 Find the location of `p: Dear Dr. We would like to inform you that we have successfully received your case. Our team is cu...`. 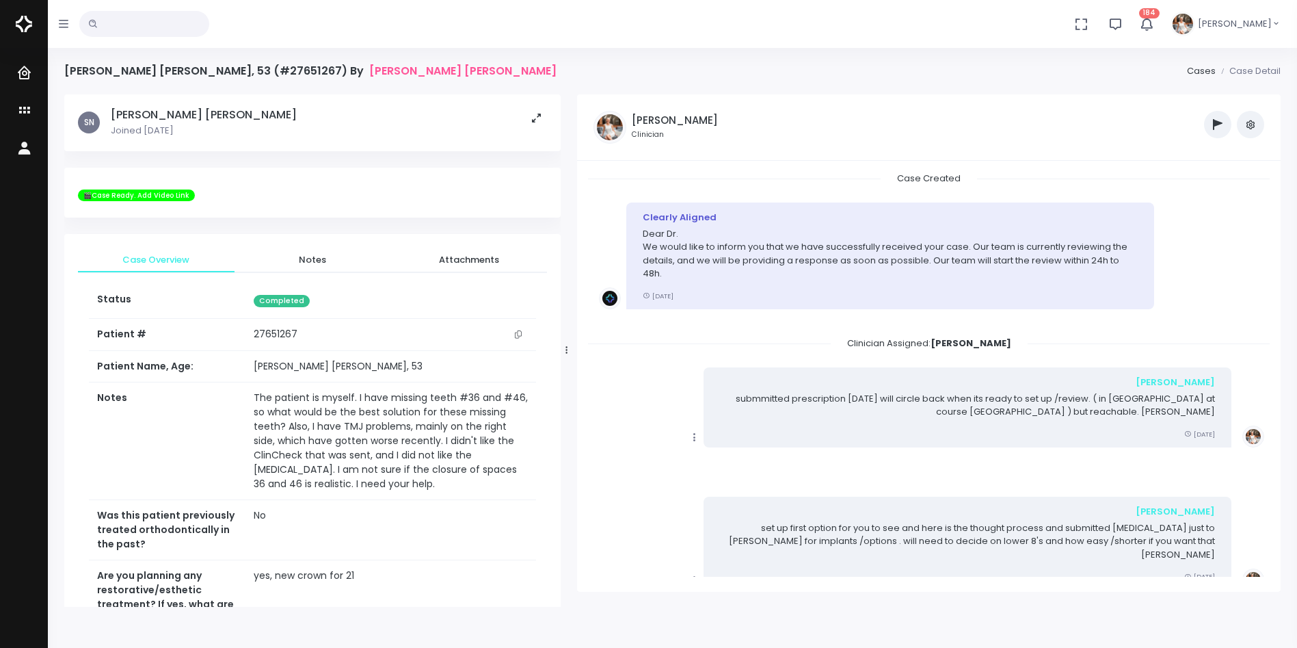

p: Dear Dr. We would like to inform you that we have successfully received your case. Our team is cu... is located at coordinates (890, 254).